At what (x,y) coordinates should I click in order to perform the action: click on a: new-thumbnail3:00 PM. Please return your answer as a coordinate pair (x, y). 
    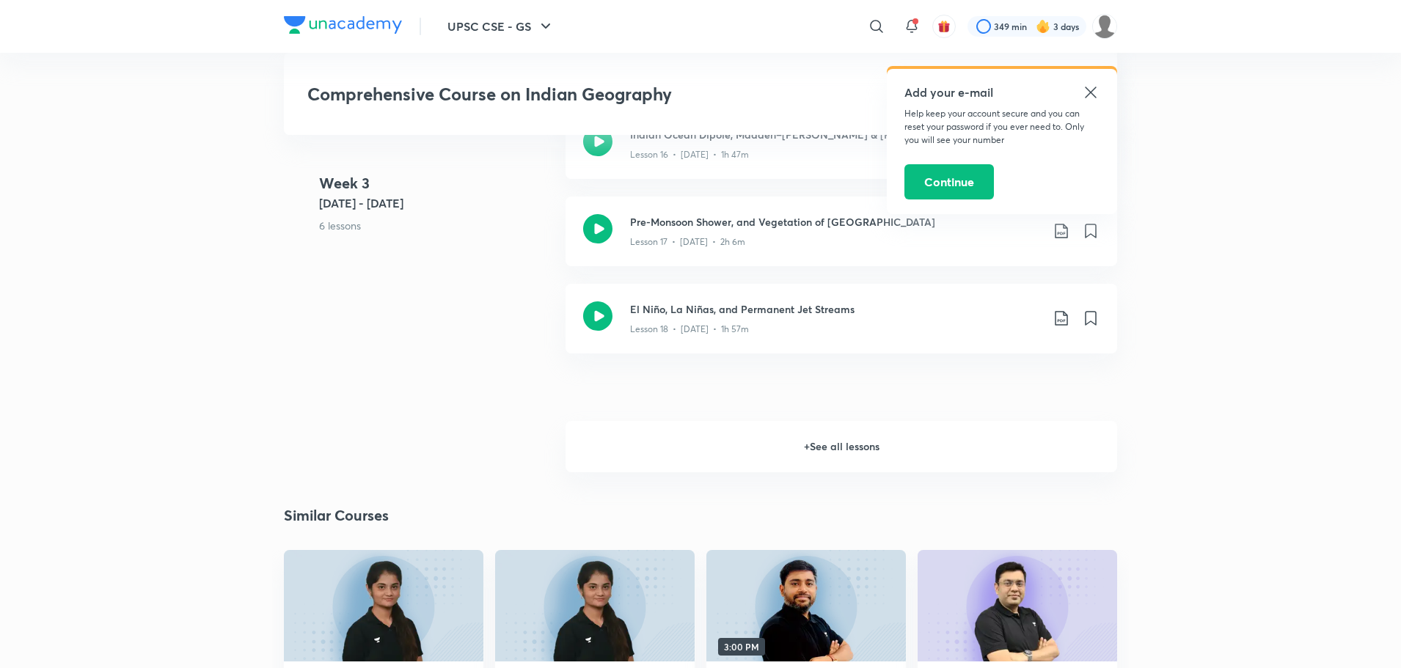
    Looking at the image, I should click on (806, 606).